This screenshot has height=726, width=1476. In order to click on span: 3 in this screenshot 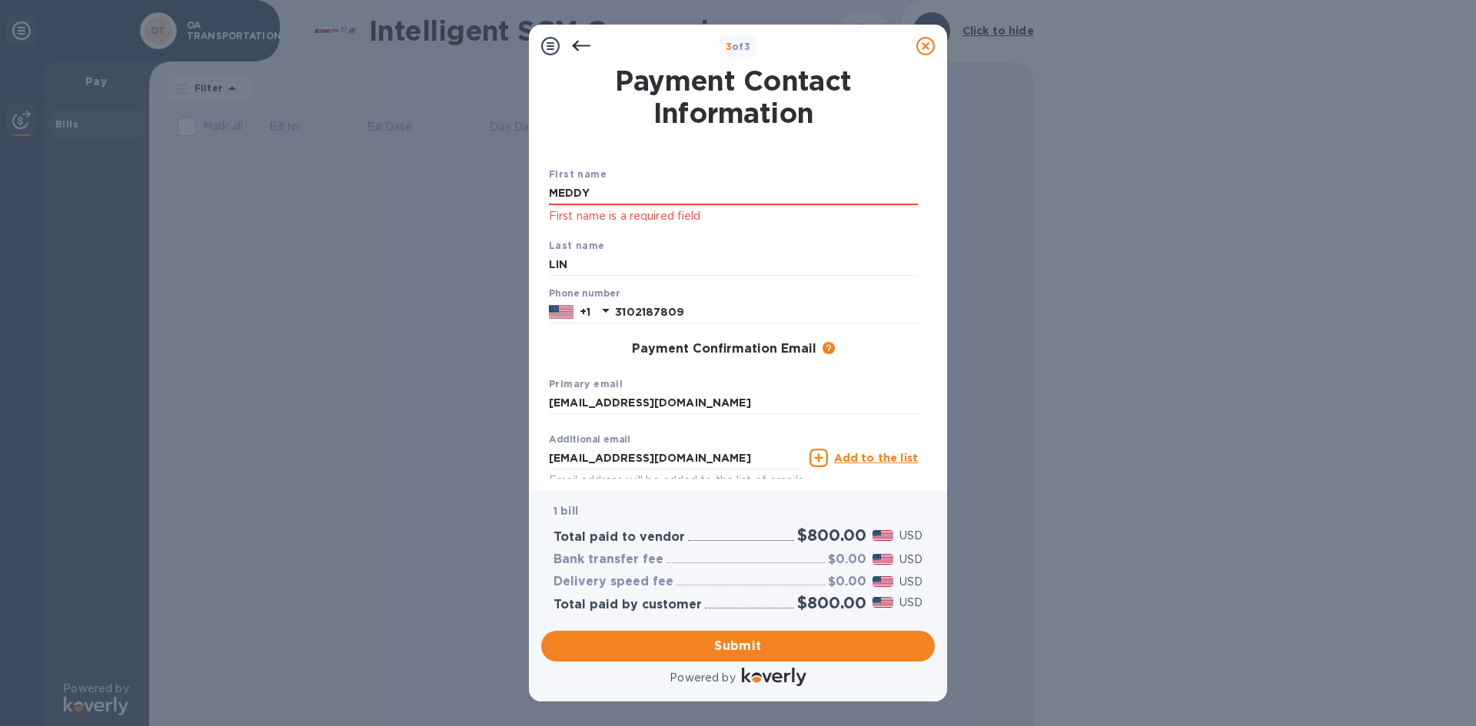, I will do `click(729, 46)`.